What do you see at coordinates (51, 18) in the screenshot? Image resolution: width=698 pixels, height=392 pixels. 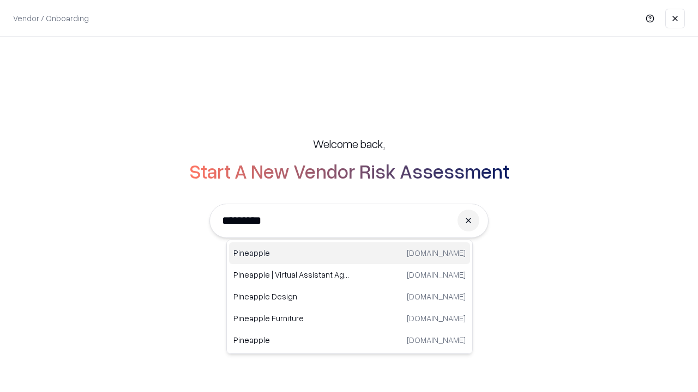 I see `p: Vendor / Onboarding` at bounding box center [51, 18].